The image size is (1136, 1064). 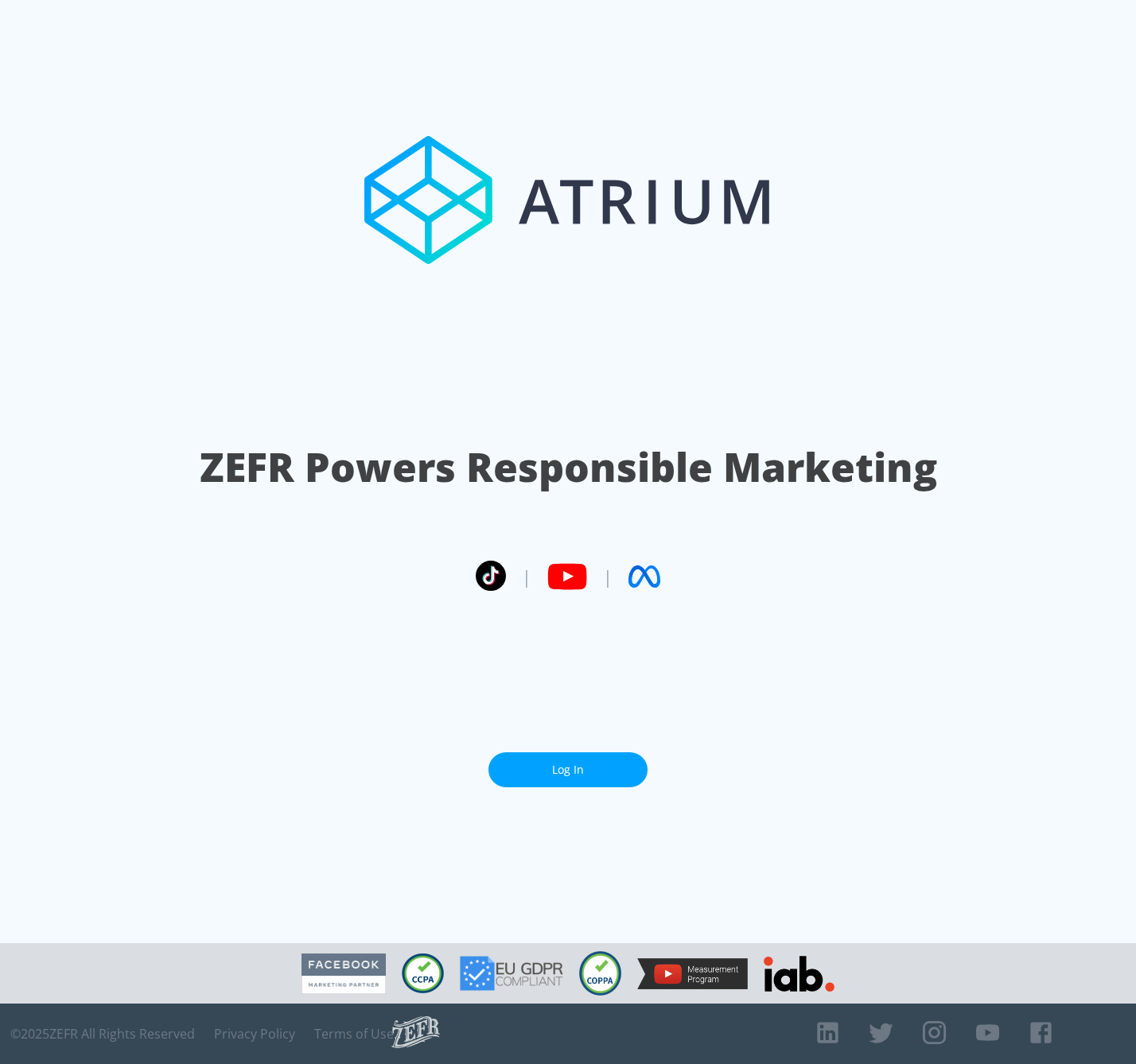 I want to click on a: Terms of Use, so click(x=354, y=1034).